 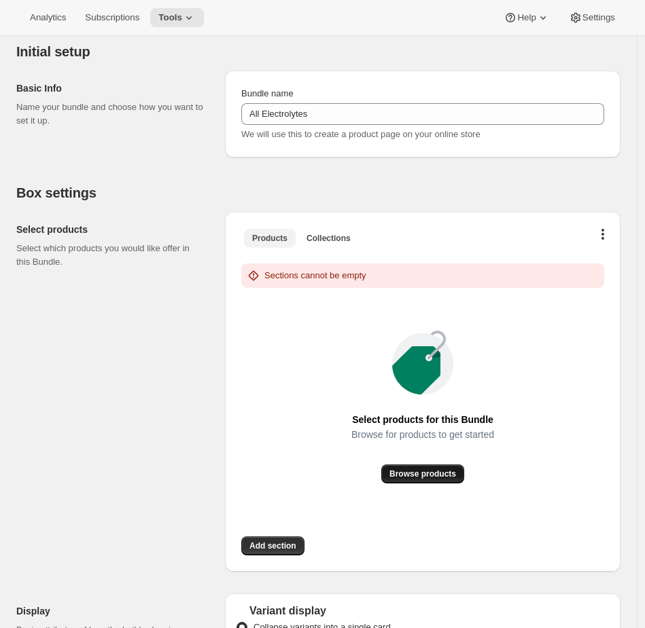 What do you see at coordinates (170, 18) in the screenshot?
I see `span: Tools` at bounding box center [170, 18].